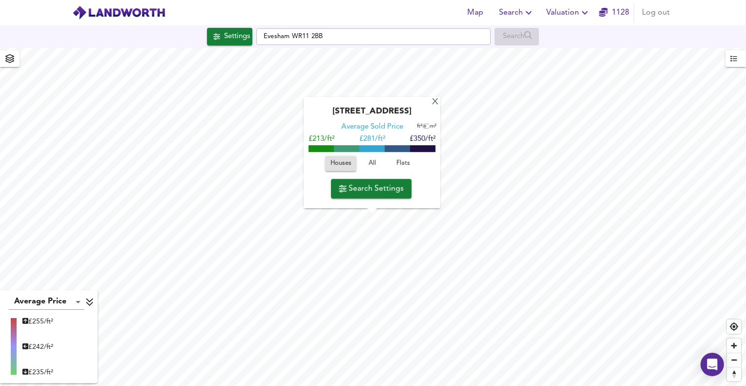 The image size is (746, 386). Describe the element at coordinates (119, 13) in the screenshot. I see `img: logo` at that location.